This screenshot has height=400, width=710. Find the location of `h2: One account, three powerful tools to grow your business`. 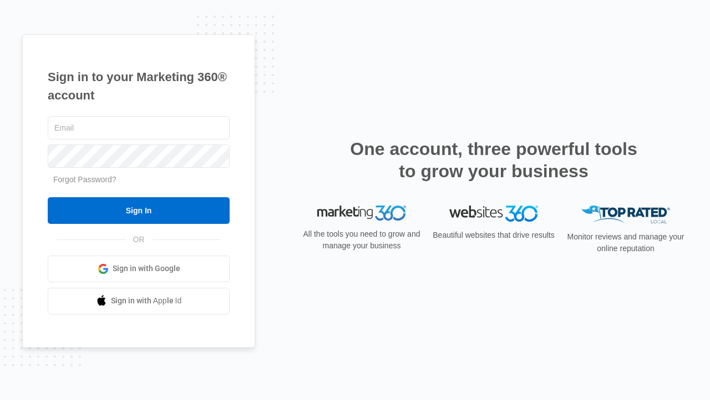

h2: One account, three powerful tools to grow your business is located at coordinates (494, 160).